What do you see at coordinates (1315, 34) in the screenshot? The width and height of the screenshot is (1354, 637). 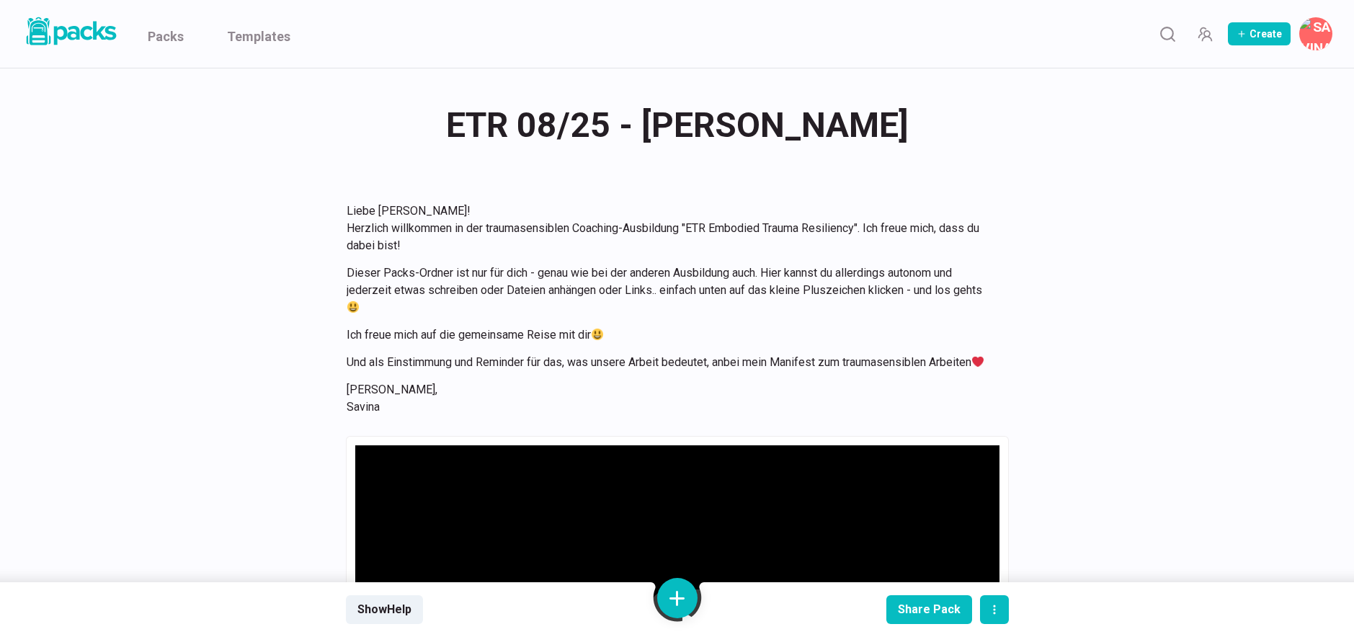 I see `button: Savina Tilmann` at bounding box center [1315, 34].